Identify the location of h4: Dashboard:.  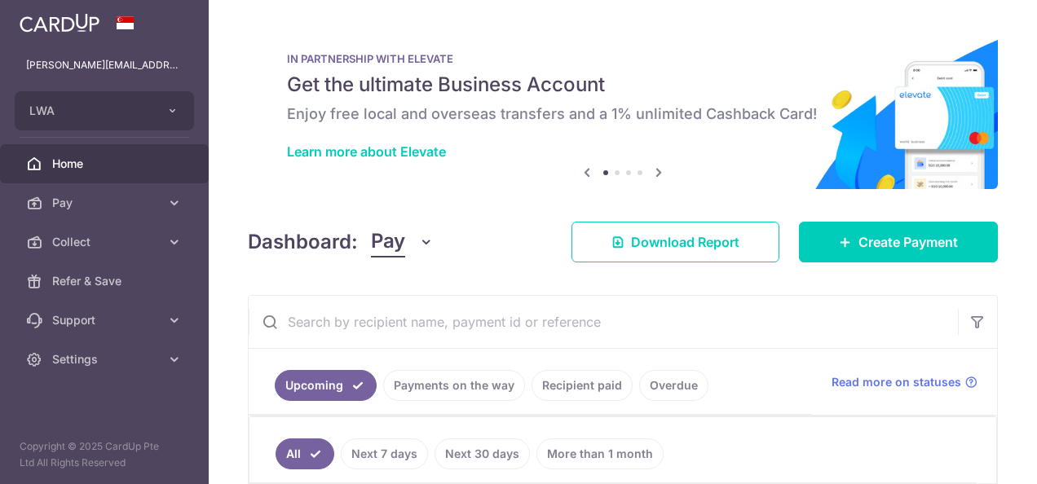
(302, 242).